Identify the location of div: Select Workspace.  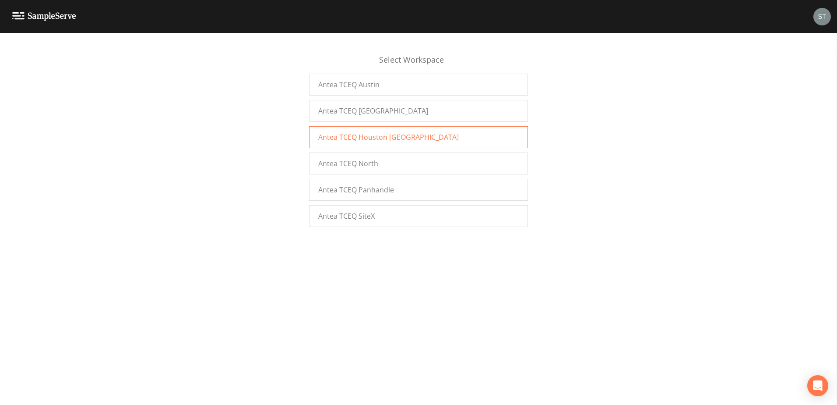
(419, 63).